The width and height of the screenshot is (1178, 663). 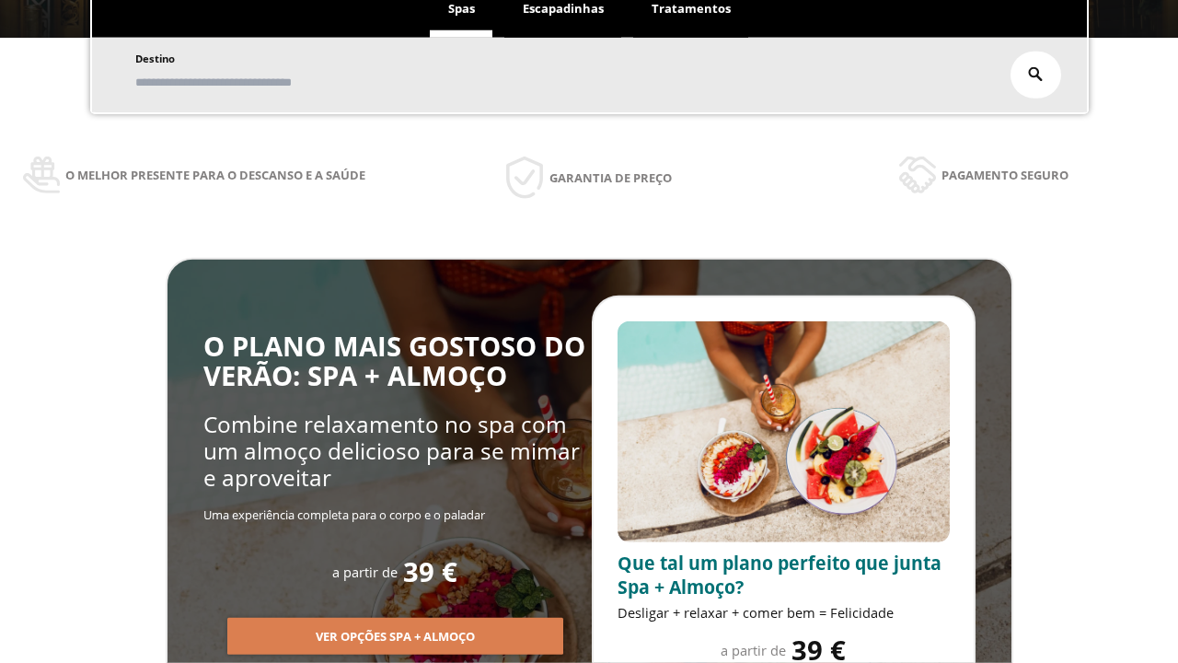 What do you see at coordinates (779, 574) in the screenshot?
I see `span: Que tal um plano perfeito que junta Spa + Almoço?` at bounding box center [779, 574].